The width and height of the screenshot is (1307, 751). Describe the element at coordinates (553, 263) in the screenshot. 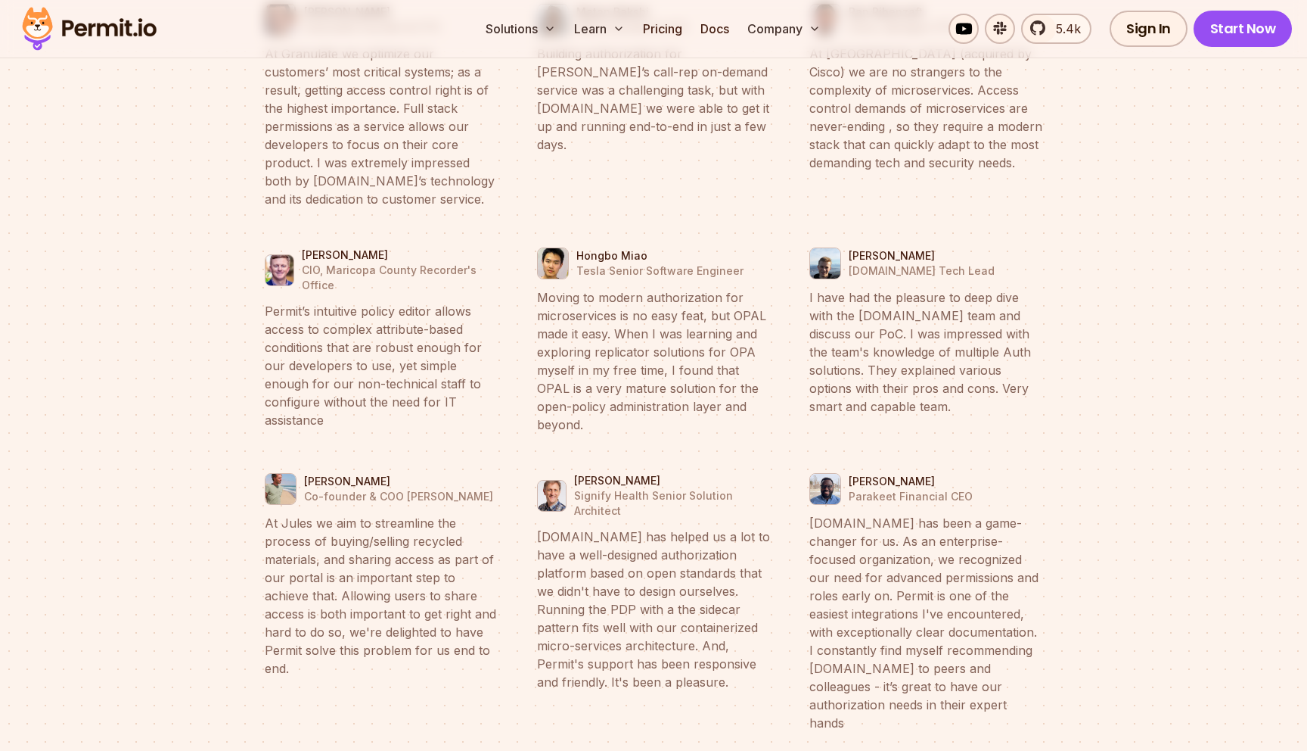

I see `img: Hongbo Miao | Tesla Senior Software Engineer` at that location.